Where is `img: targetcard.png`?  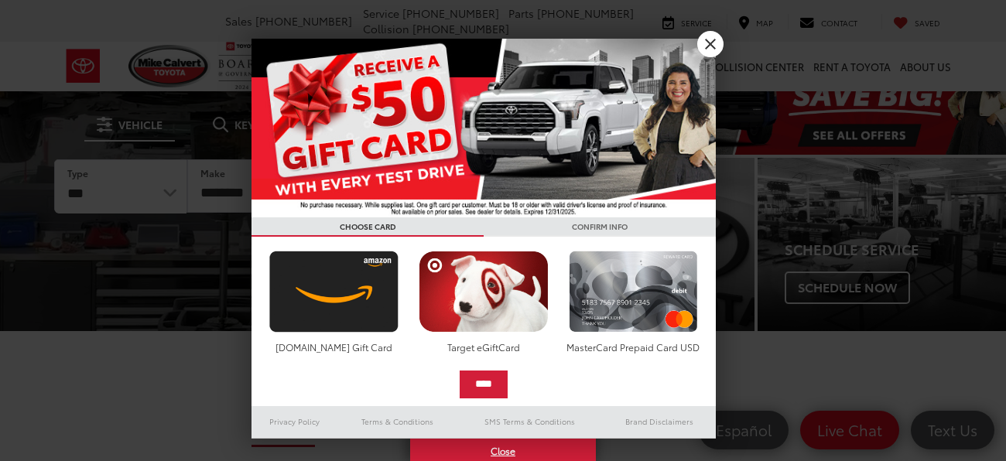 img: targetcard.png is located at coordinates (483, 292).